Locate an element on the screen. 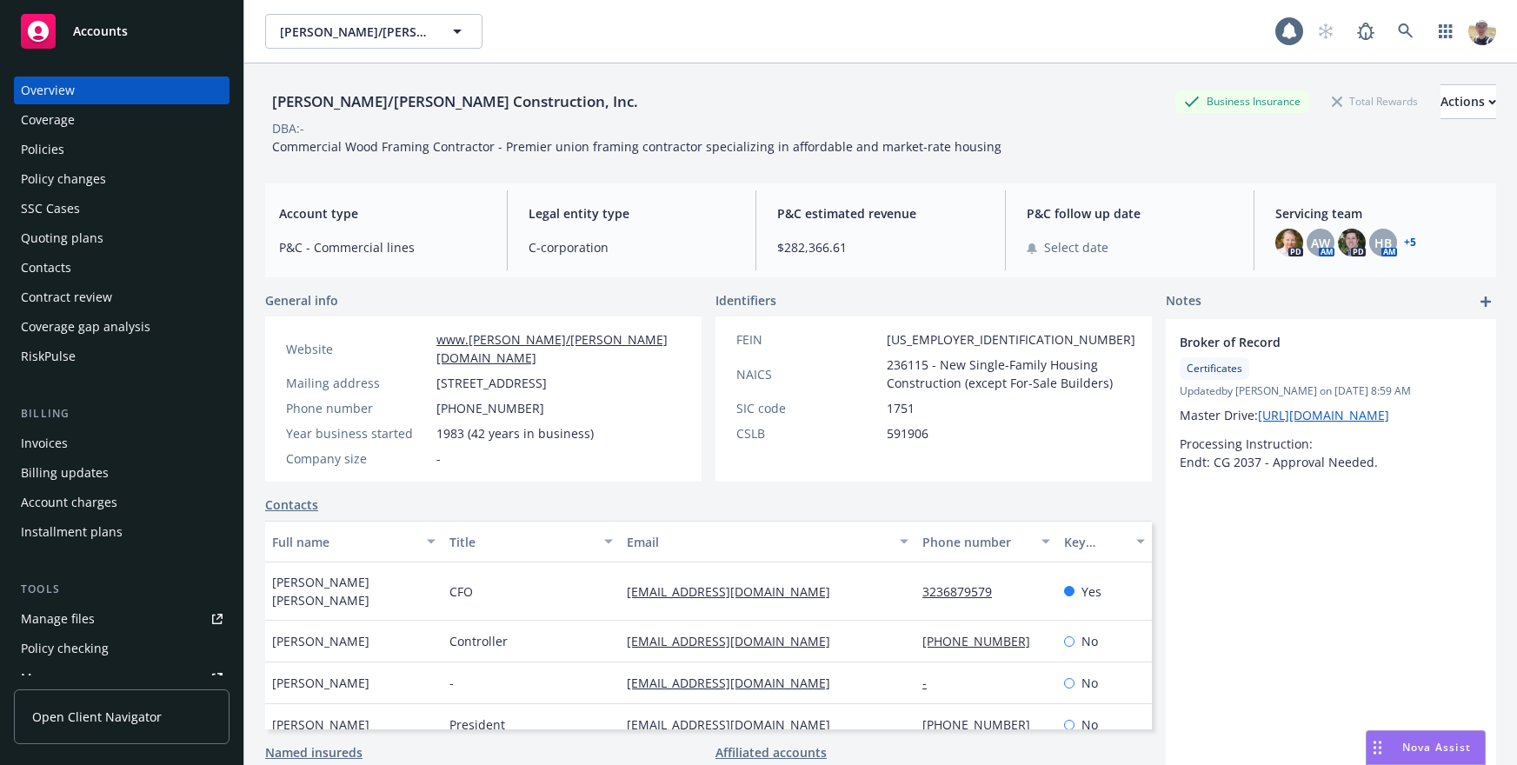  div: Company size is located at coordinates (357, 458).